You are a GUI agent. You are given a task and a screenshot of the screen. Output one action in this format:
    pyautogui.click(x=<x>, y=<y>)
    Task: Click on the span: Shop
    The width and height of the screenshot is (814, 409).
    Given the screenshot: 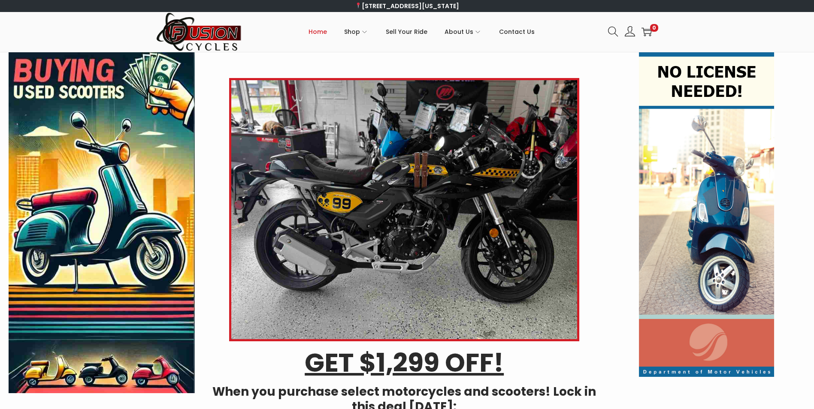 What is the action you would take?
    pyautogui.click(x=352, y=32)
    